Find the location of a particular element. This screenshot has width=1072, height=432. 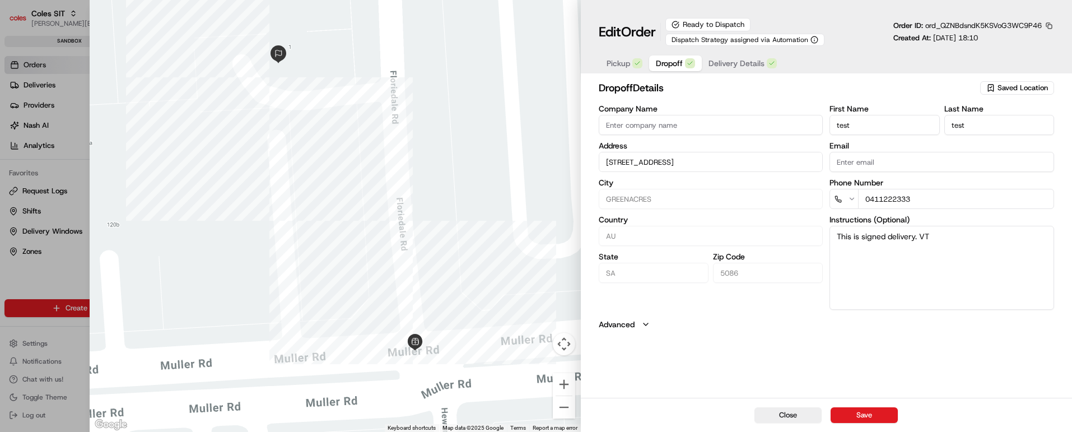

button: Advanced is located at coordinates (826, 324).